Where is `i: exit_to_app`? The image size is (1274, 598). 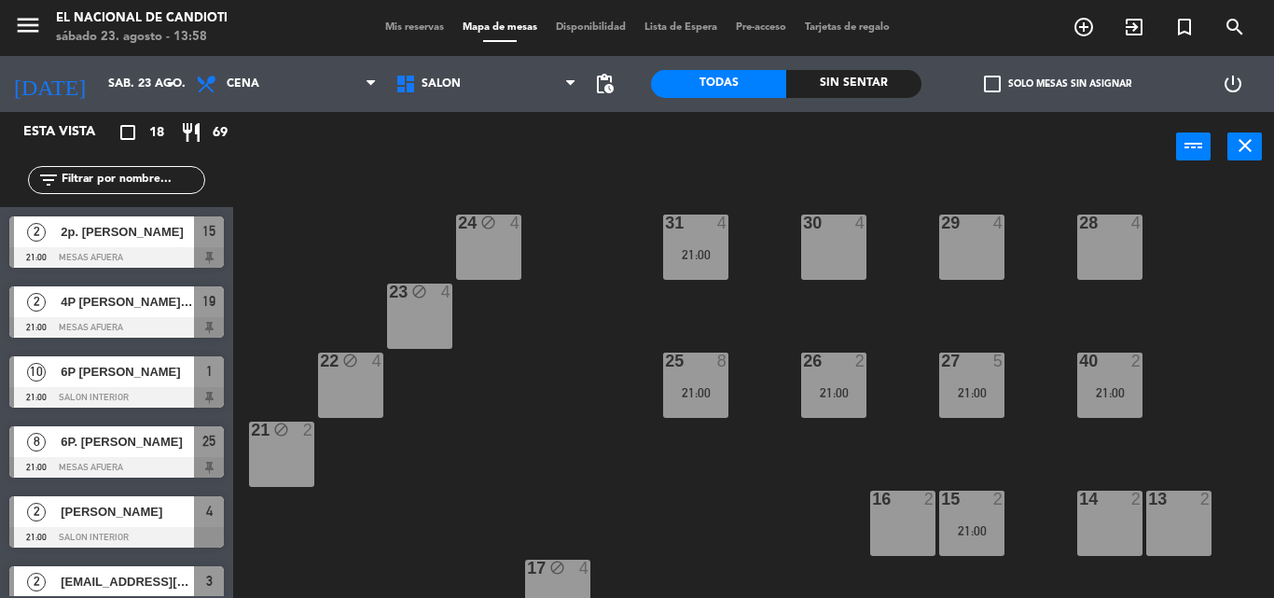 i: exit_to_app is located at coordinates (1134, 27).